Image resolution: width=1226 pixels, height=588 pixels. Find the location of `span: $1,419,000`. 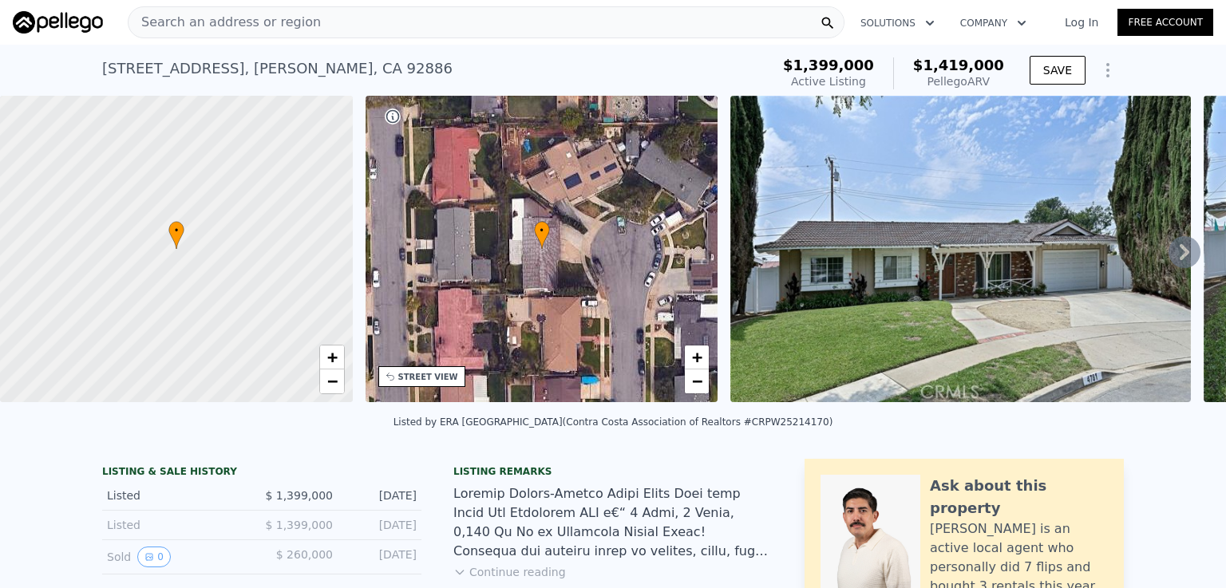

span: $1,419,000 is located at coordinates (959, 65).